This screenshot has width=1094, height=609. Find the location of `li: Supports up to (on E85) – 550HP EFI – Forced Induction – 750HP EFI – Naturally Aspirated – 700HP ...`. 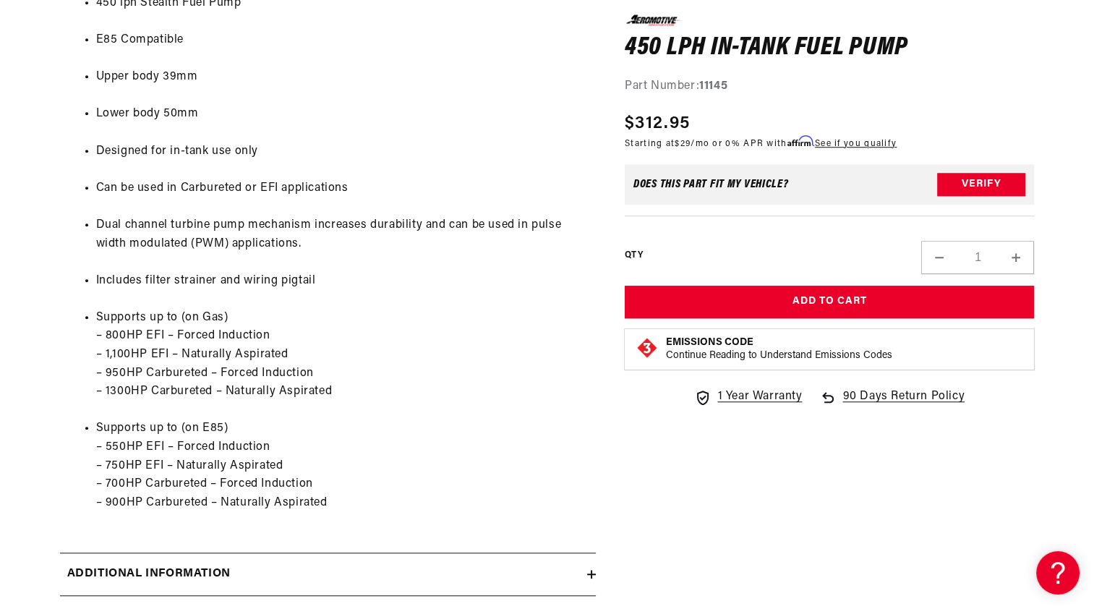

li: Supports up to (on E85) – 550HP EFI – Forced Induction – 750HP EFI – Naturally Aspirated – 700HP ... is located at coordinates (342, 465).